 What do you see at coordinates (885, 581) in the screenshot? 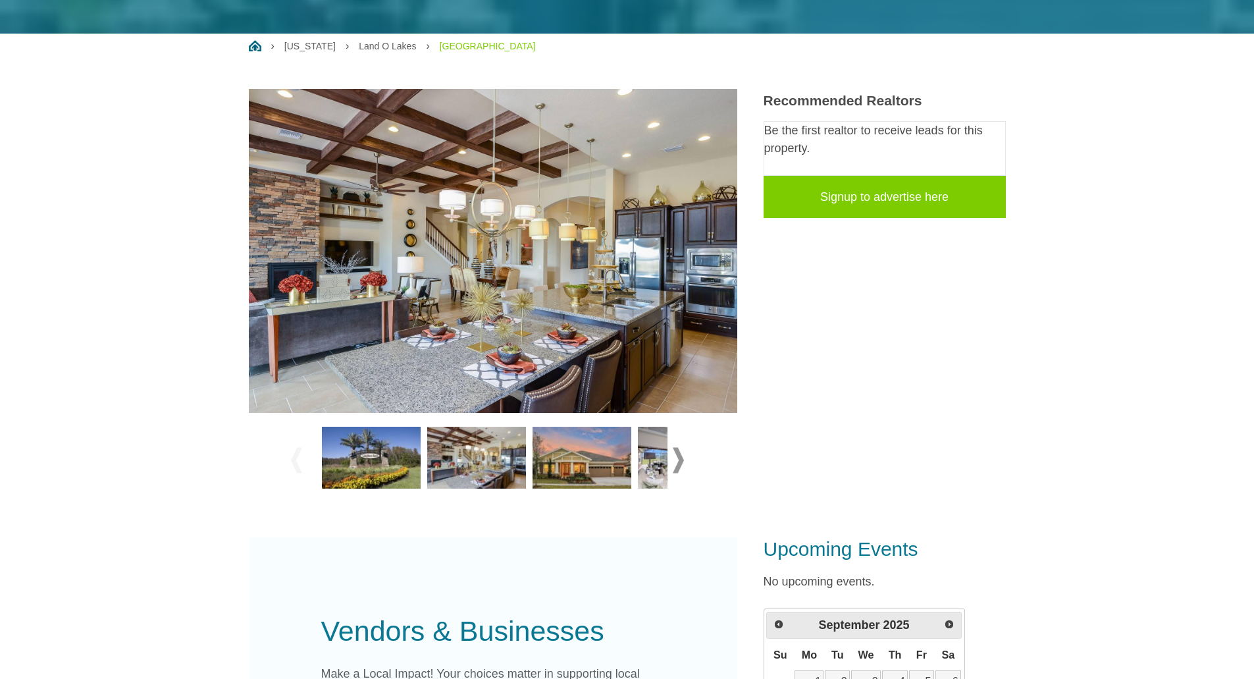
I see `p: No upcoming events.` at bounding box center [885, 581].